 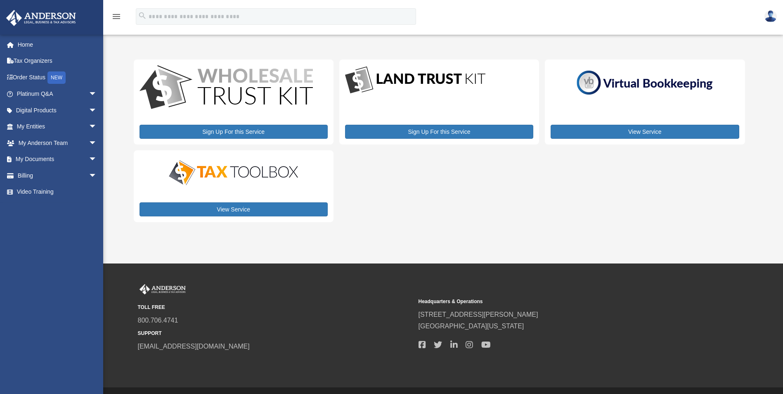 What do you see at coordinates (57, 175) in the screenshot?
I see `a: Billingarrow_drop_down` at bounding box center [57, 175].